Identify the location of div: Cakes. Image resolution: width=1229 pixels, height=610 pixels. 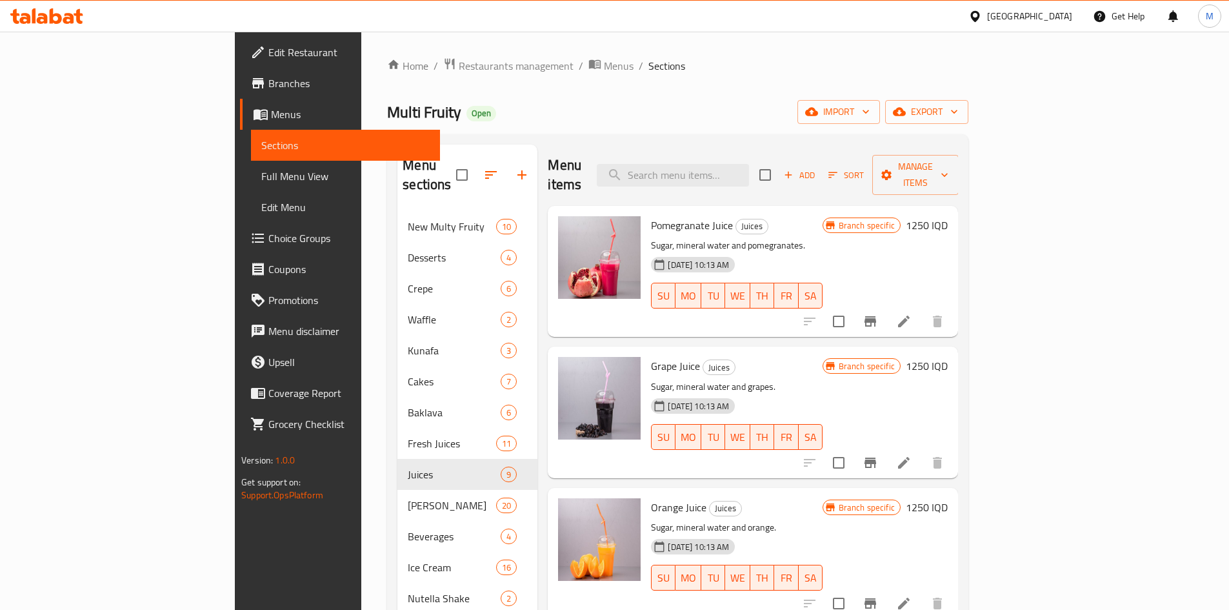
(454, 381).